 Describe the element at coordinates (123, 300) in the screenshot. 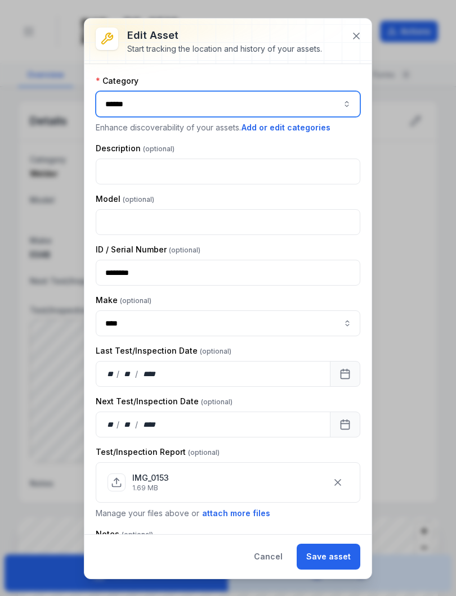

I see `label: Make` at that location.